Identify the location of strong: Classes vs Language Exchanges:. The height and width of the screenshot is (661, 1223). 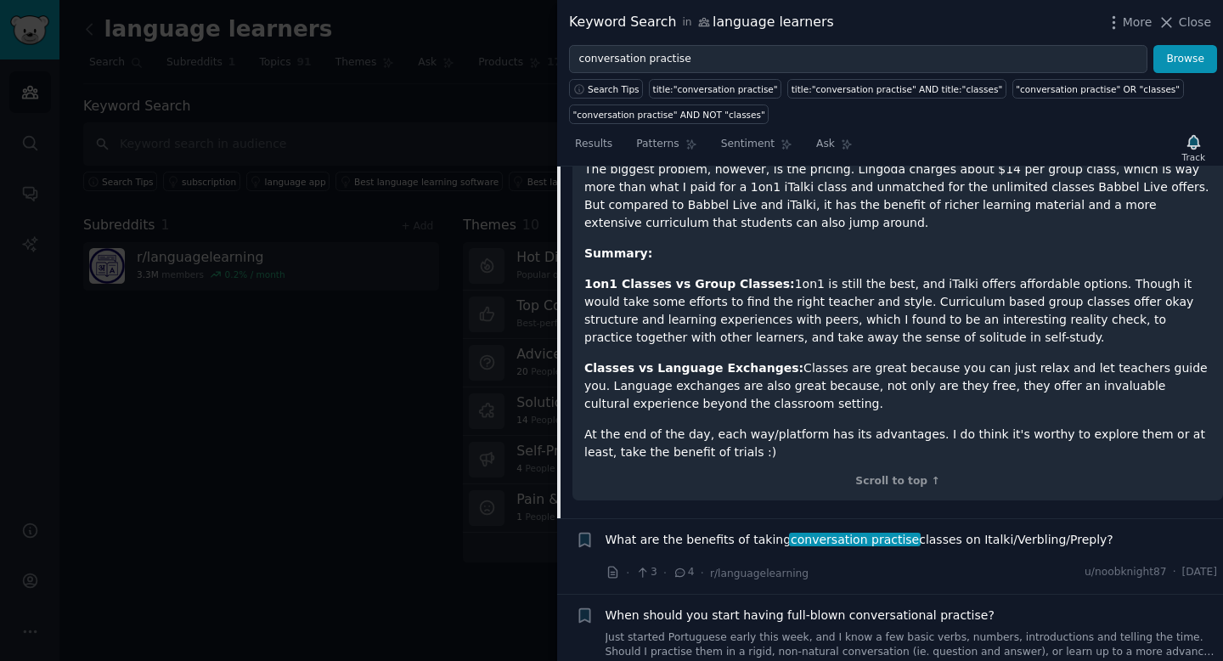
(694, 368).